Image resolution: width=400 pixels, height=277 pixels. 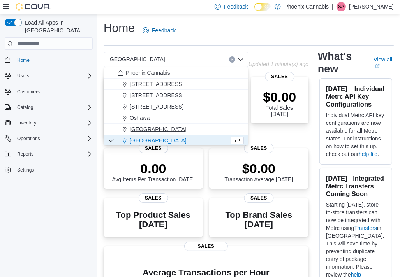 I want to click on p: 0.00, so click(x=153, y=169).